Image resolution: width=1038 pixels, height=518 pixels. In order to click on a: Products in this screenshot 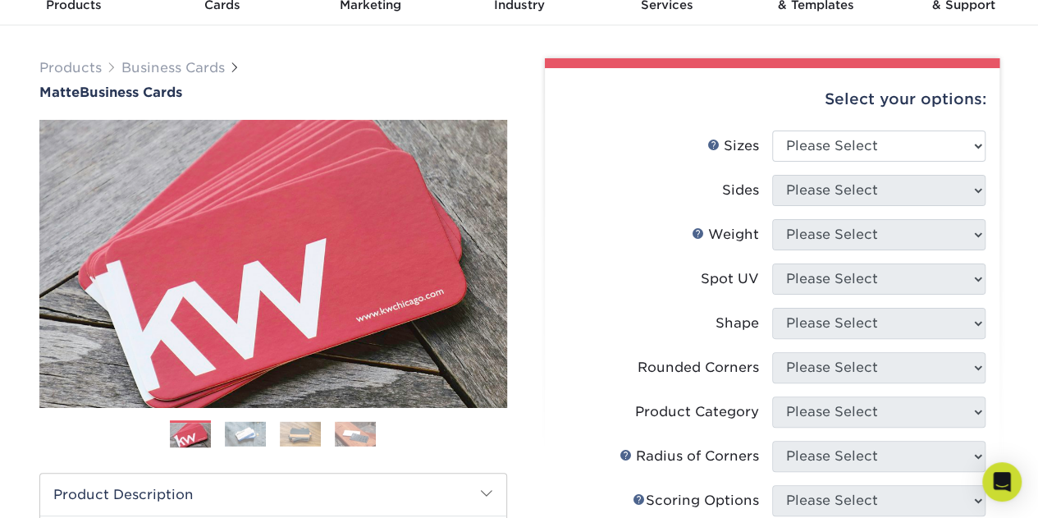, I will do `click(71, 67)`.